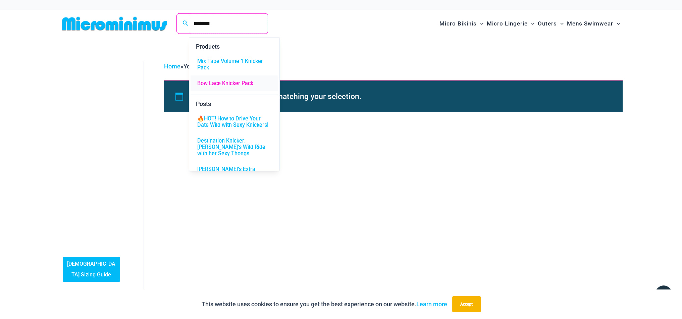 Image resolution: width=682 pixels, height=319 pixels. Describe the element at coordinates (550, 23) in the screenshot. I see `a: OutersMenu ToggleMenu Toggle` at that location.